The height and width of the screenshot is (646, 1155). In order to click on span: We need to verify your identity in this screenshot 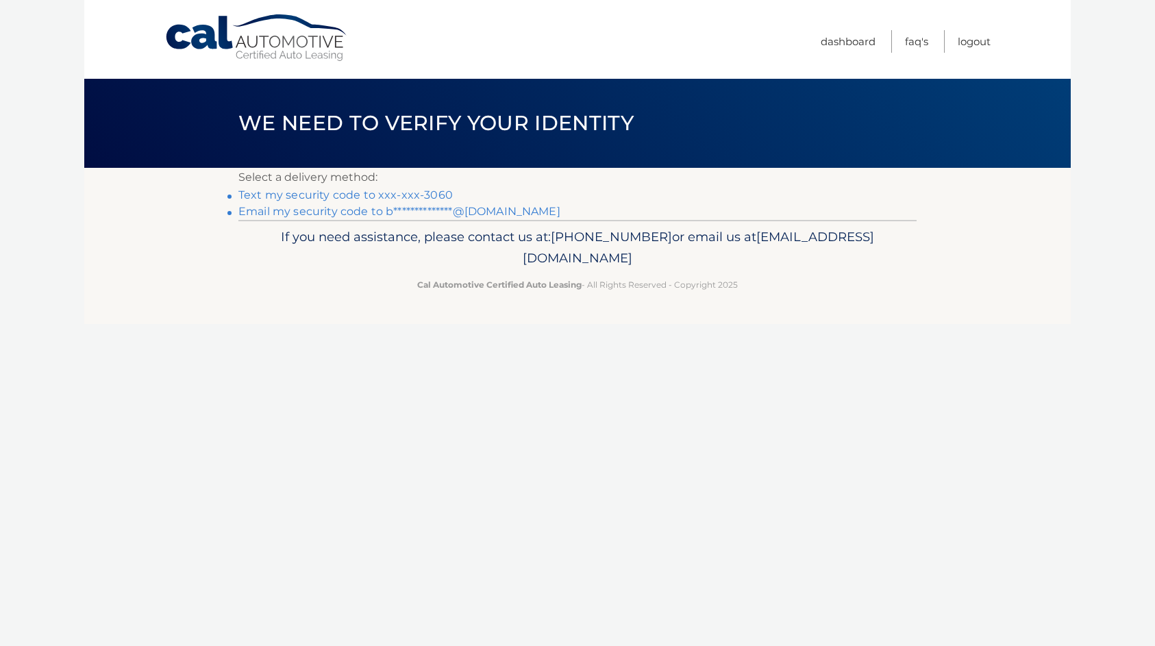, I will do `click(436, 123)`.